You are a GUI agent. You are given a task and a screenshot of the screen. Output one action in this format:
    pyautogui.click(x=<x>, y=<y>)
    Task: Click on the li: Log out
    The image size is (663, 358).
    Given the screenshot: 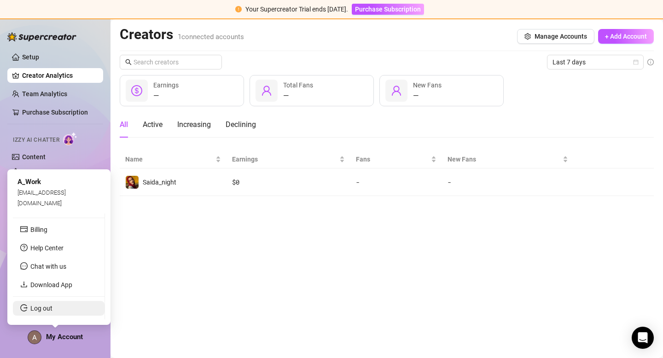 What is the action you would take?
    pyautogui.click(x=58, y=308)
    